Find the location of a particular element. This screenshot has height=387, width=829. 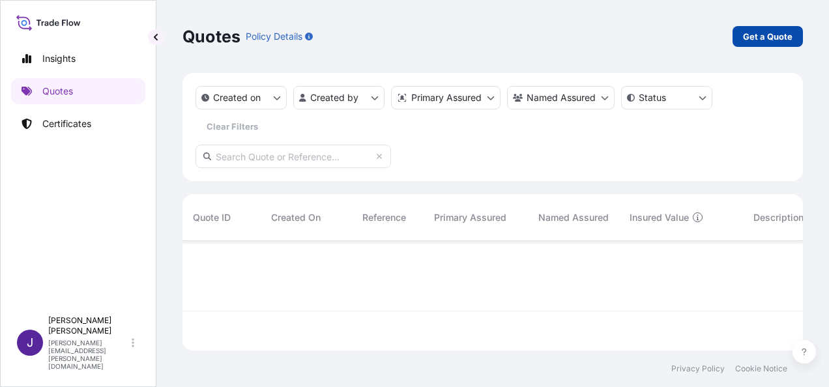

p: Privacy Policy is located at coordinates (698, 369).